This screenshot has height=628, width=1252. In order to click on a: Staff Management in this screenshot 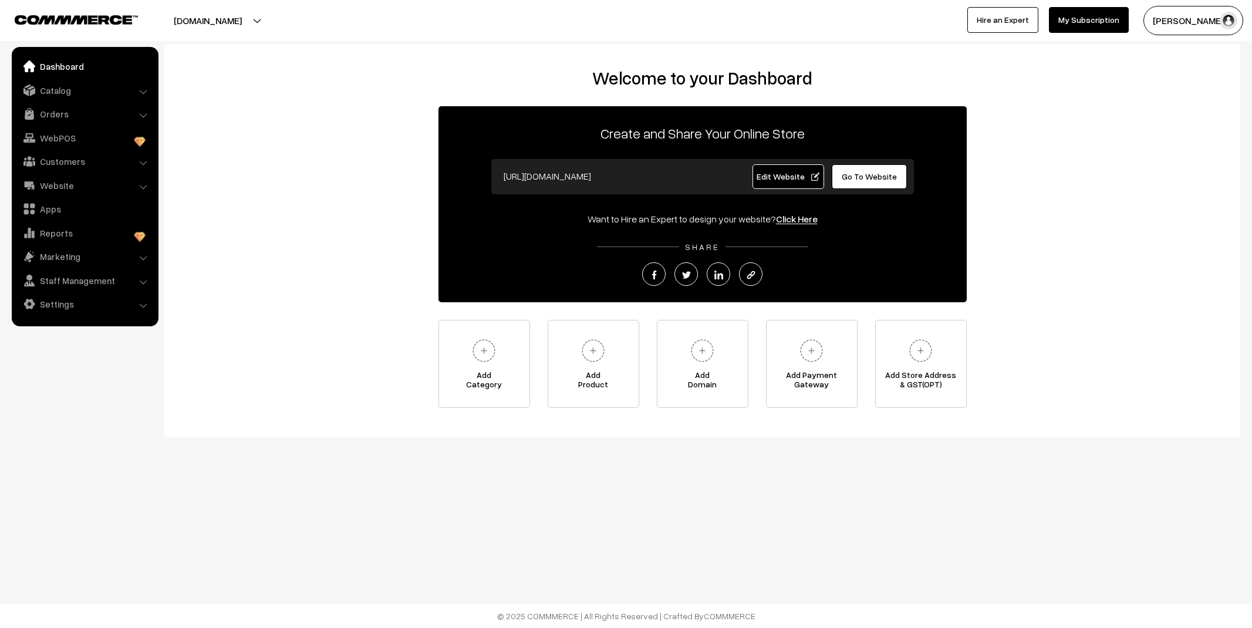, I will do `click(85, 281)`.